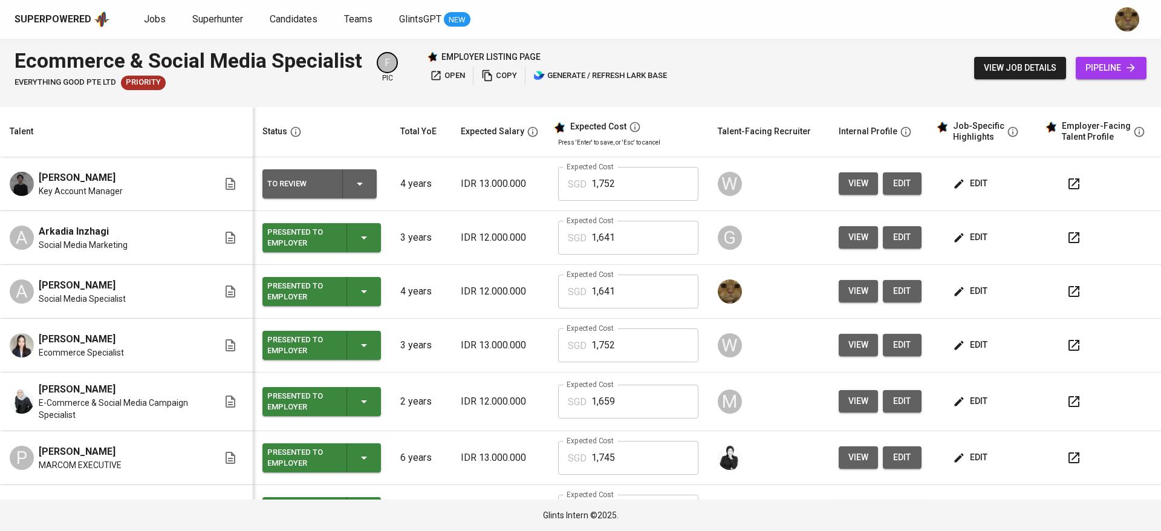  What do you see at coordinates (156, 19) in the screenshot?
I see `a: Jobs` at bounding box center [156, 19].